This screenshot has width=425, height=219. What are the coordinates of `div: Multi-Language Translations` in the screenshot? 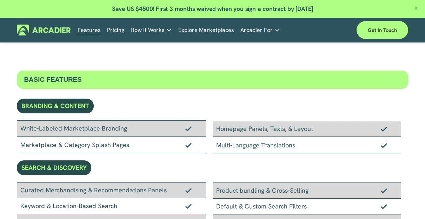 It's located at (307, 145).